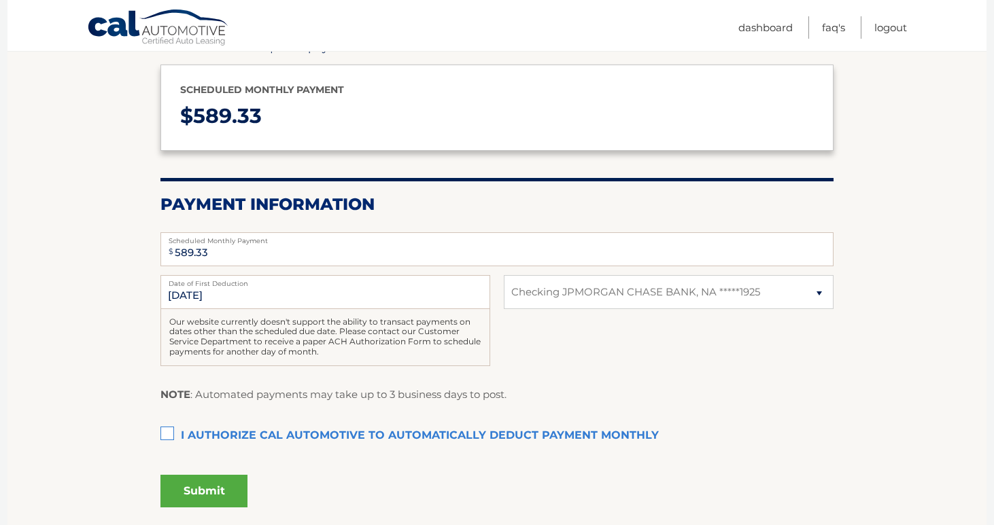  I want to click on div: Our website currently doesn't support the ability to transact payments on dates other than the sc..., so click(325, 338).